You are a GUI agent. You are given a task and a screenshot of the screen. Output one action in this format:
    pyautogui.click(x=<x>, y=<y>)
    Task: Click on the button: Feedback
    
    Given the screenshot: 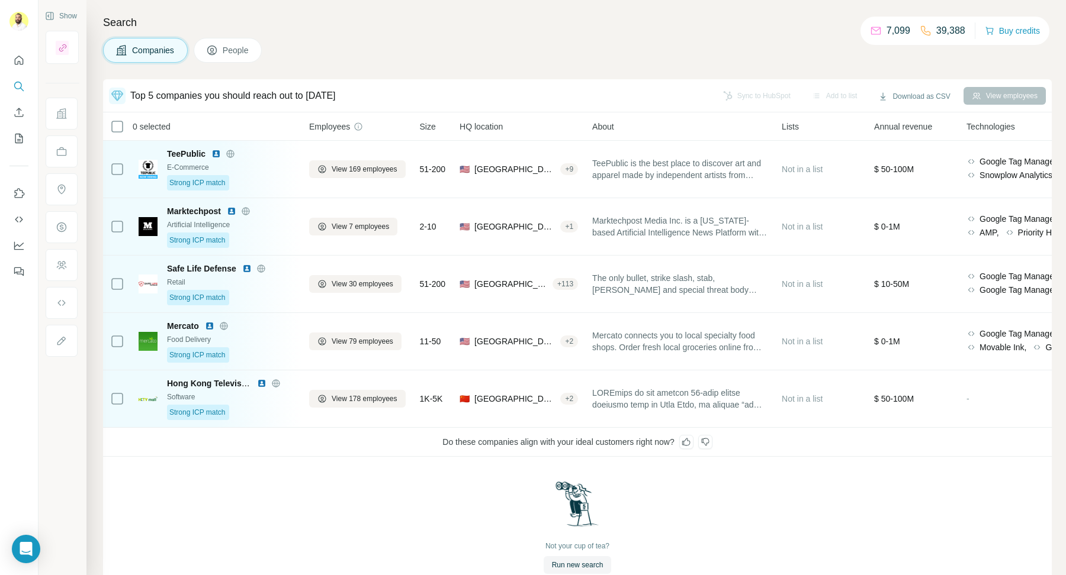 What is the action you would take?
    pyautogui.click(x=19, y=272)
    